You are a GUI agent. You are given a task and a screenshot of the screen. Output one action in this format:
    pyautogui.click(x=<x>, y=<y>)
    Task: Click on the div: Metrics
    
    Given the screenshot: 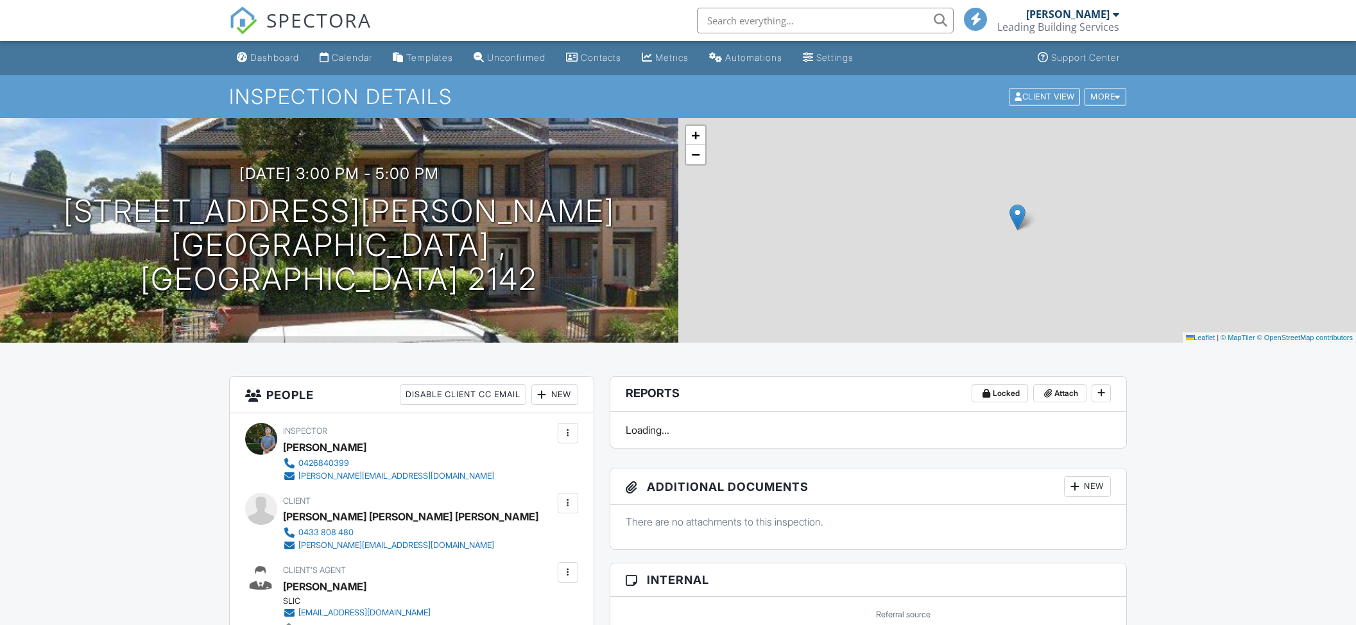 What is the action you would take?
    pyautogui.click(x=672, y=57)
    